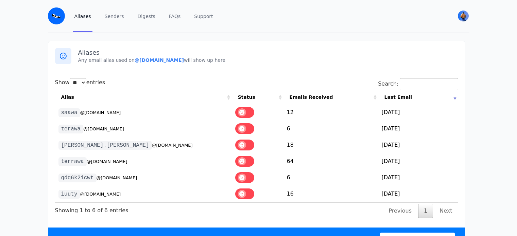  I want to click on code: terrawa, so click(72, 162).